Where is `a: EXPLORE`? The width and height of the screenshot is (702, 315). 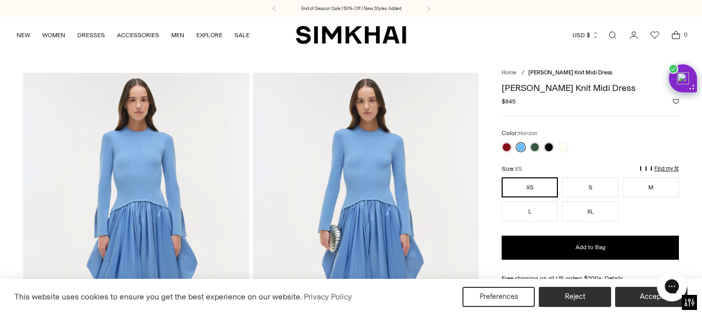
a: EXPLORE is located at coordinates (209, 35).